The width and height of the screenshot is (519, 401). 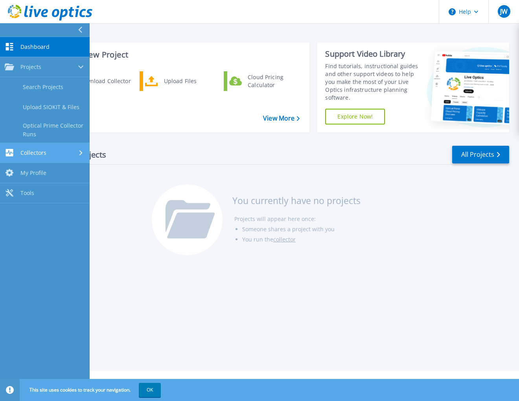 What do you see at coordinates (301, 229) in the screenshot?
I see `li: Someone shares a project with you` at bounding box center [301, 229].